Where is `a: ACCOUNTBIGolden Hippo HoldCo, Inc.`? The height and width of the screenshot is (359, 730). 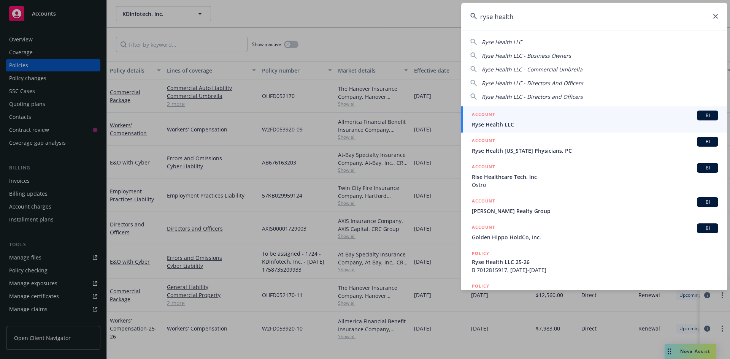 a: ACCOUNTBIGolden Hippo HoldCo, Inc. is located at coordinates (594, 232).